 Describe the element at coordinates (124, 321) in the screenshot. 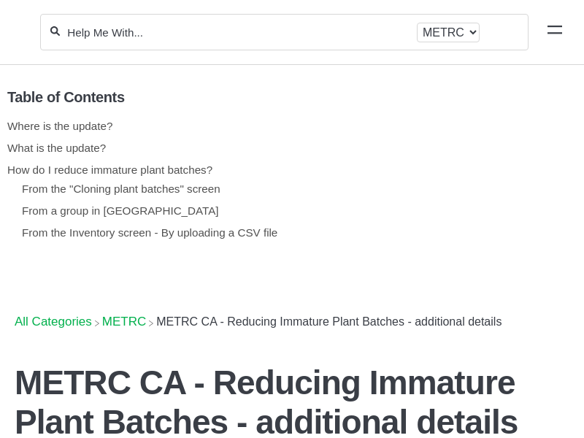

I see `a: METRC` at that location.